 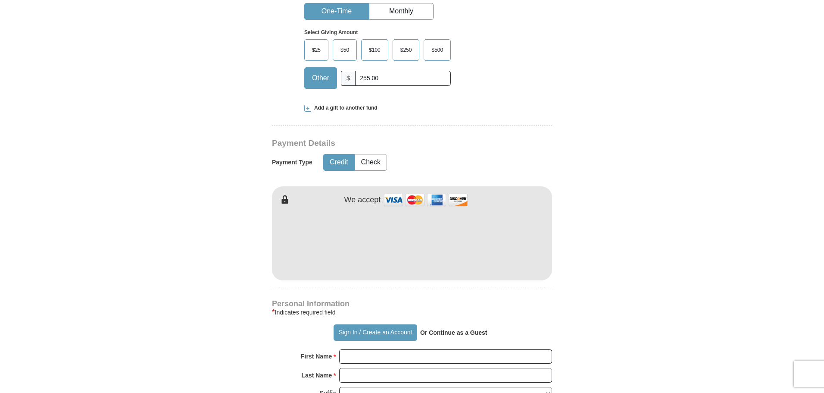 What do you see at coordinates (292, 162) in the screenshot?
I see `h5: Payment Type` at bounding box center [292, 162].